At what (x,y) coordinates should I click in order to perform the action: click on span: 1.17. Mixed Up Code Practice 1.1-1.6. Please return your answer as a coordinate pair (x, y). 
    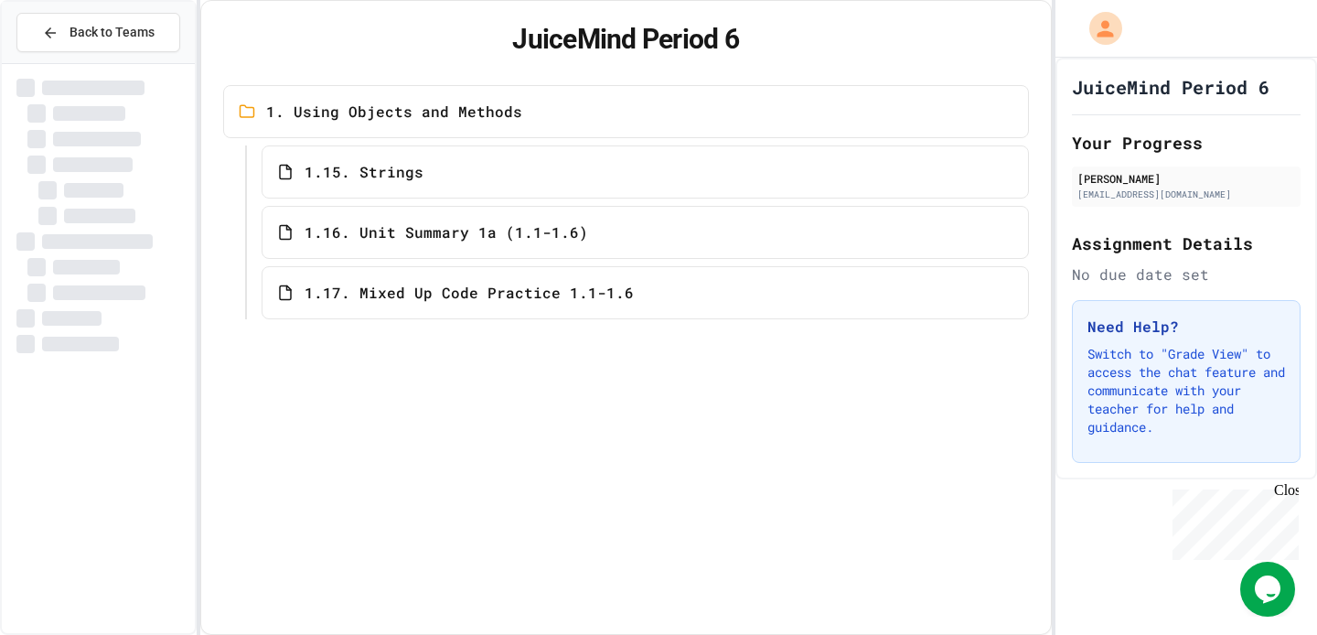
    Looking at the image, I should click on (469, 293).